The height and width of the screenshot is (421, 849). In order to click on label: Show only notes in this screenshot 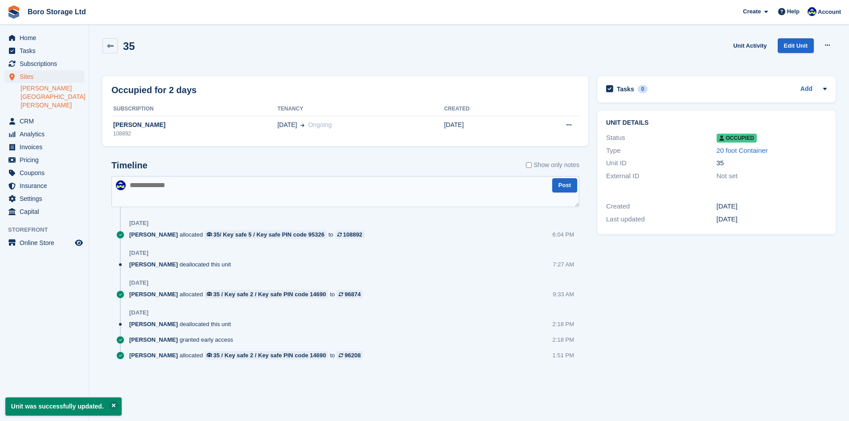, I will do `click(553, 165)`.